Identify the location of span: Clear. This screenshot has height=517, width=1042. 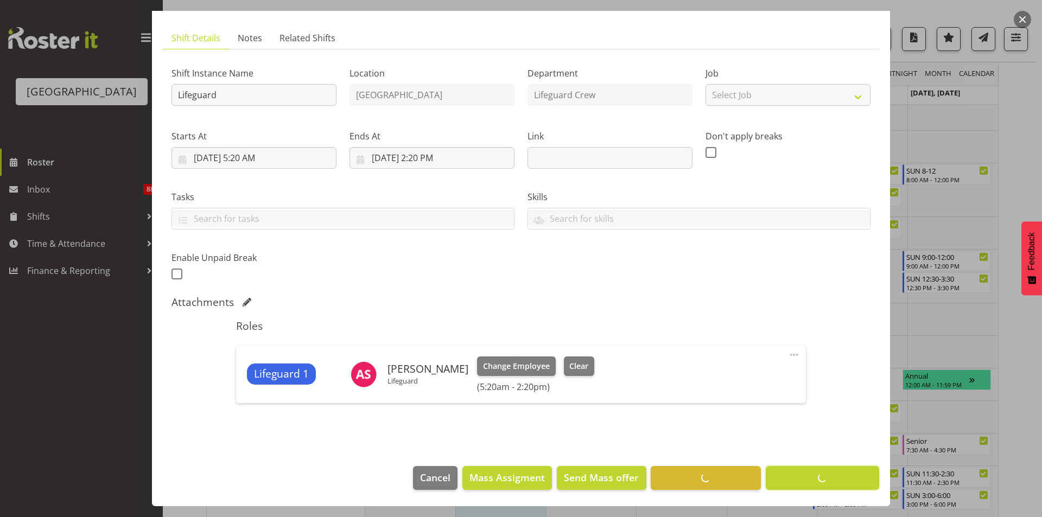
(579, 366).